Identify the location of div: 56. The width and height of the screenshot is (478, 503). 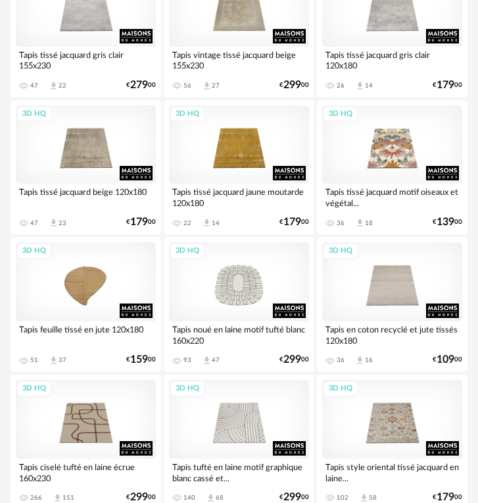
(188, 86).